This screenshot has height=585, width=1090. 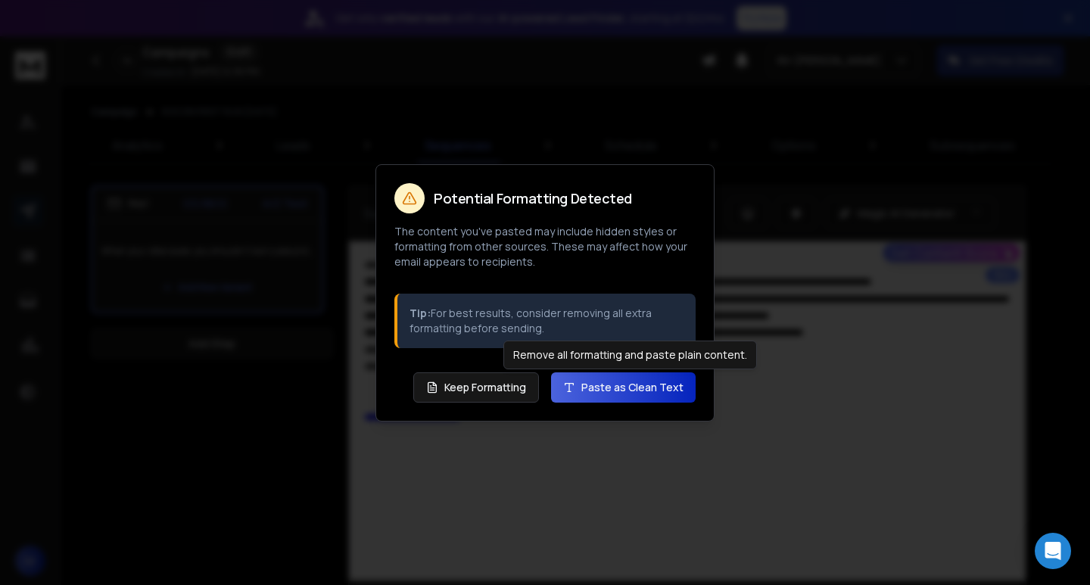 What do you see at coordinates (547, 321) in the screenshot?
I see `p: For best results, consider removing all extra formatting before sending.` at bounding box center [547, 321].